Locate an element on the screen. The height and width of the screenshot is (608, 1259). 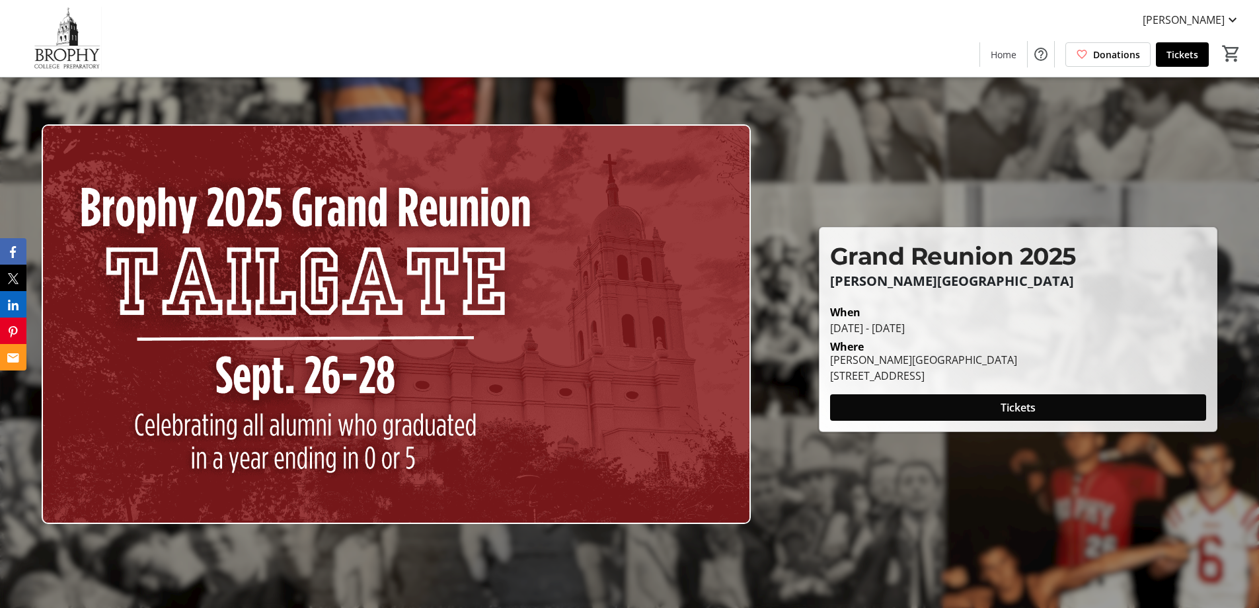
a: Home is located at coordinates (1004, 54).